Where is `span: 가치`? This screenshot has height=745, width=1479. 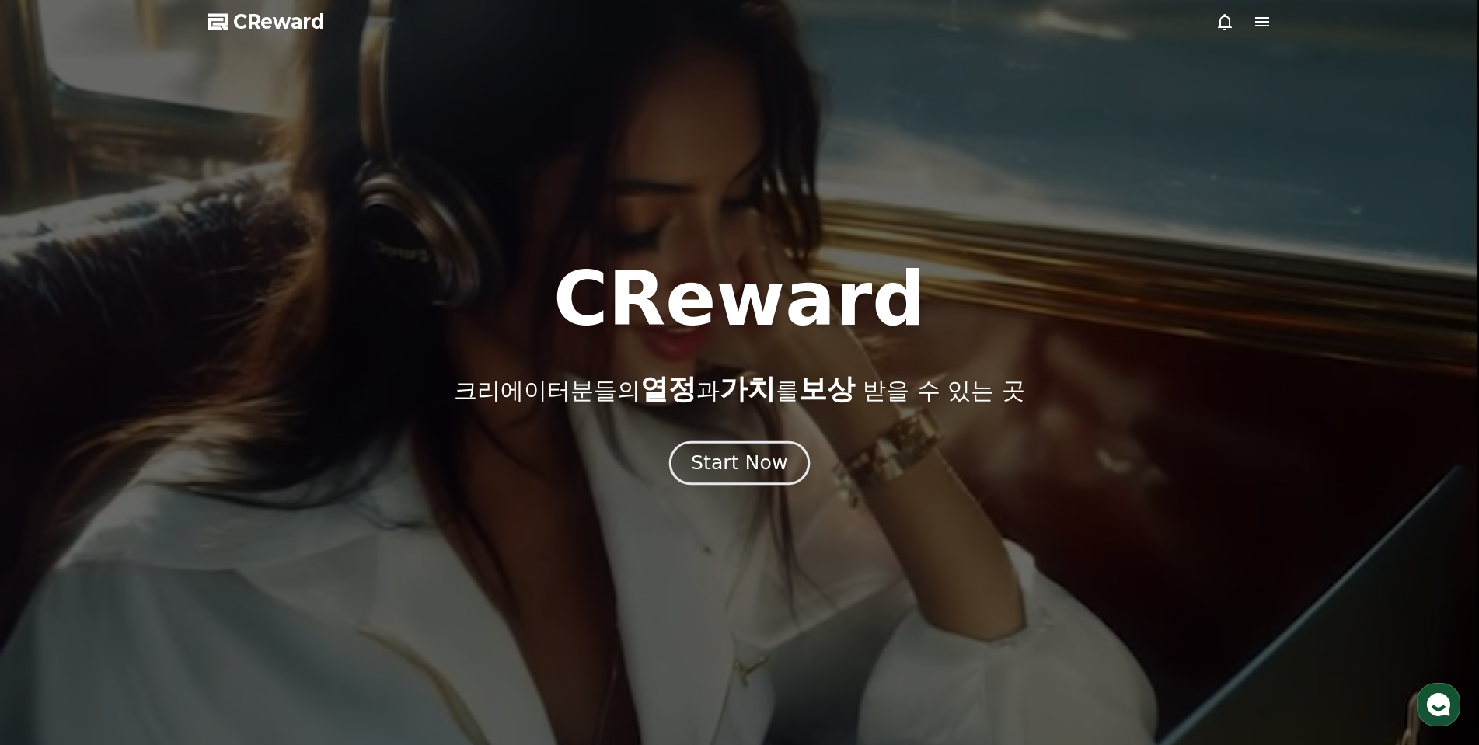
span: 가치 is located at coordinates (747, 389).